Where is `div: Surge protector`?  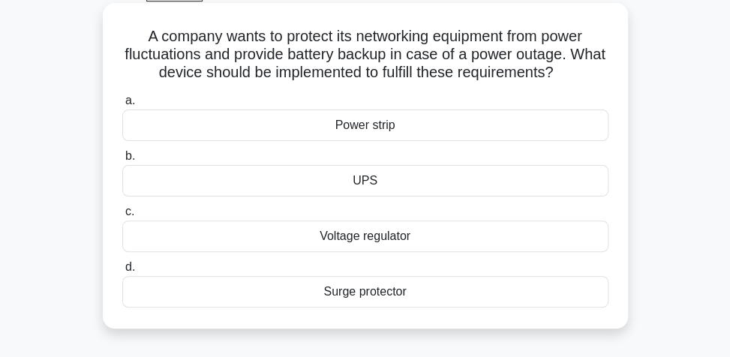
div: Surge protector is located at coordinates (365, 292).